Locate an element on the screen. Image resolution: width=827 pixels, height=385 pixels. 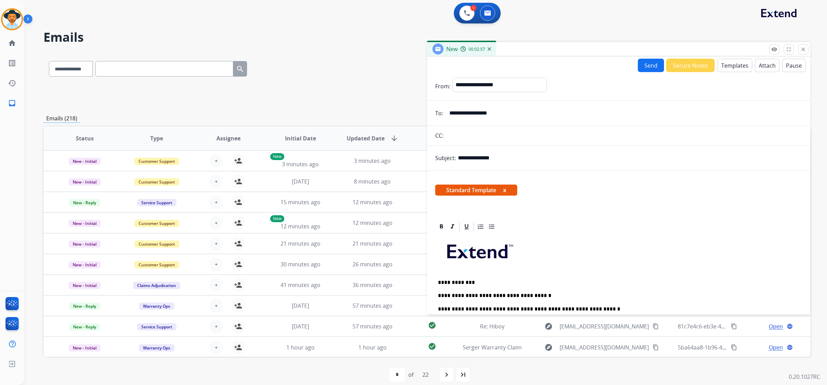
p: Subject: is located at coordinates (446, 158).